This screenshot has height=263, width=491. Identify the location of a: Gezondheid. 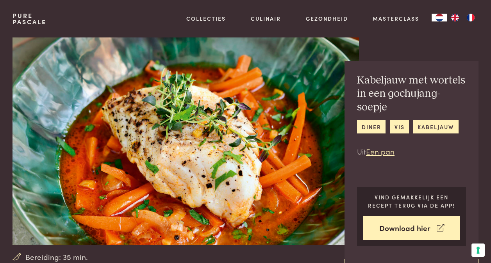
(327, 18).